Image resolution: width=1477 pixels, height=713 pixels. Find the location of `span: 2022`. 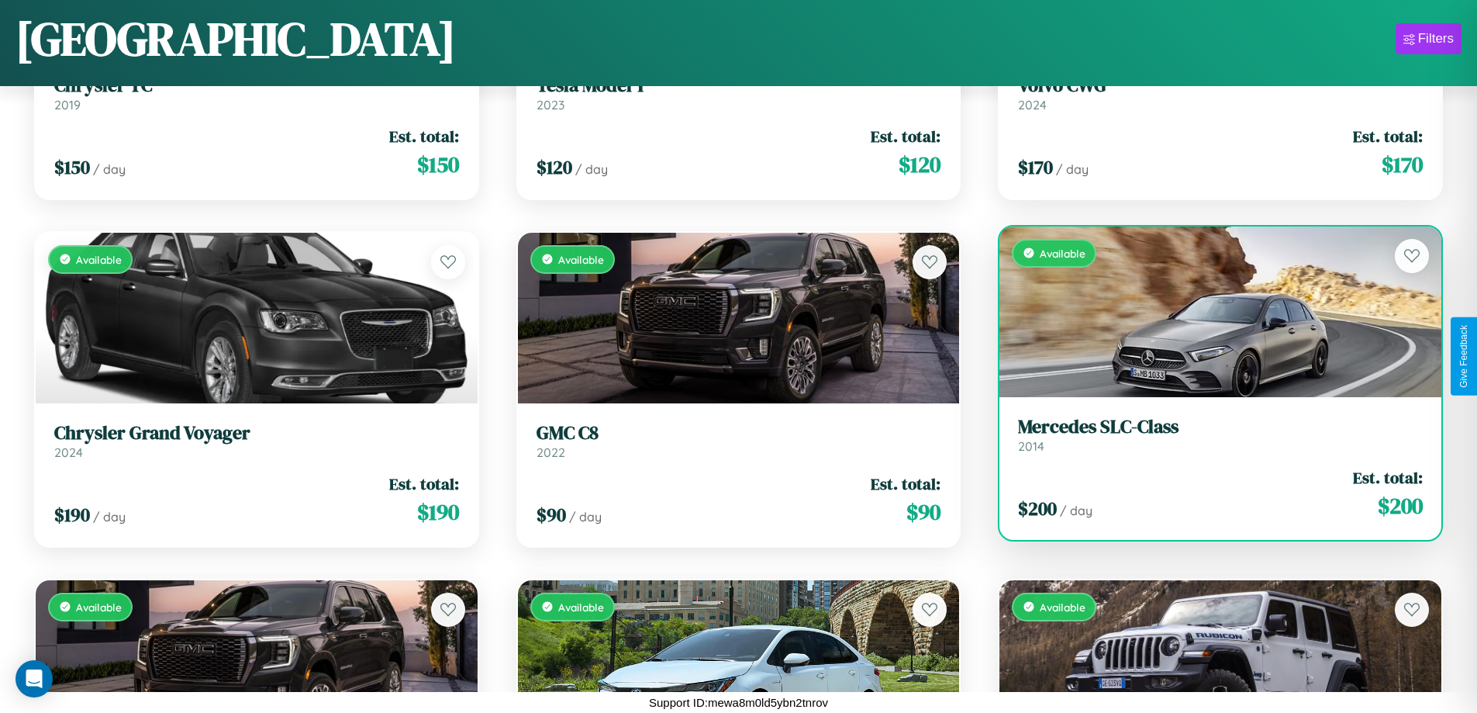

span: 2022 is located at coordinates (551, 452).